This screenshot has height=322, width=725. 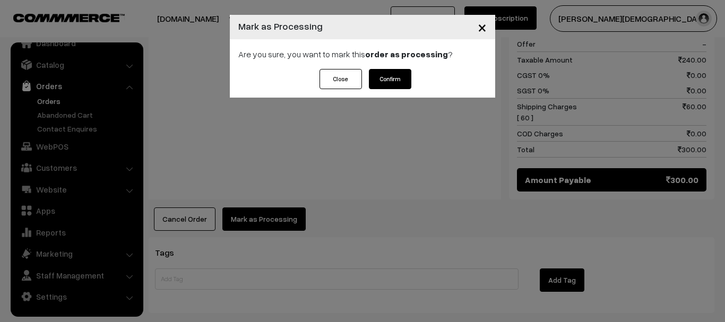 I want to click on div: Are you sure, you want to mark this ?, so click(x=363, y=54).